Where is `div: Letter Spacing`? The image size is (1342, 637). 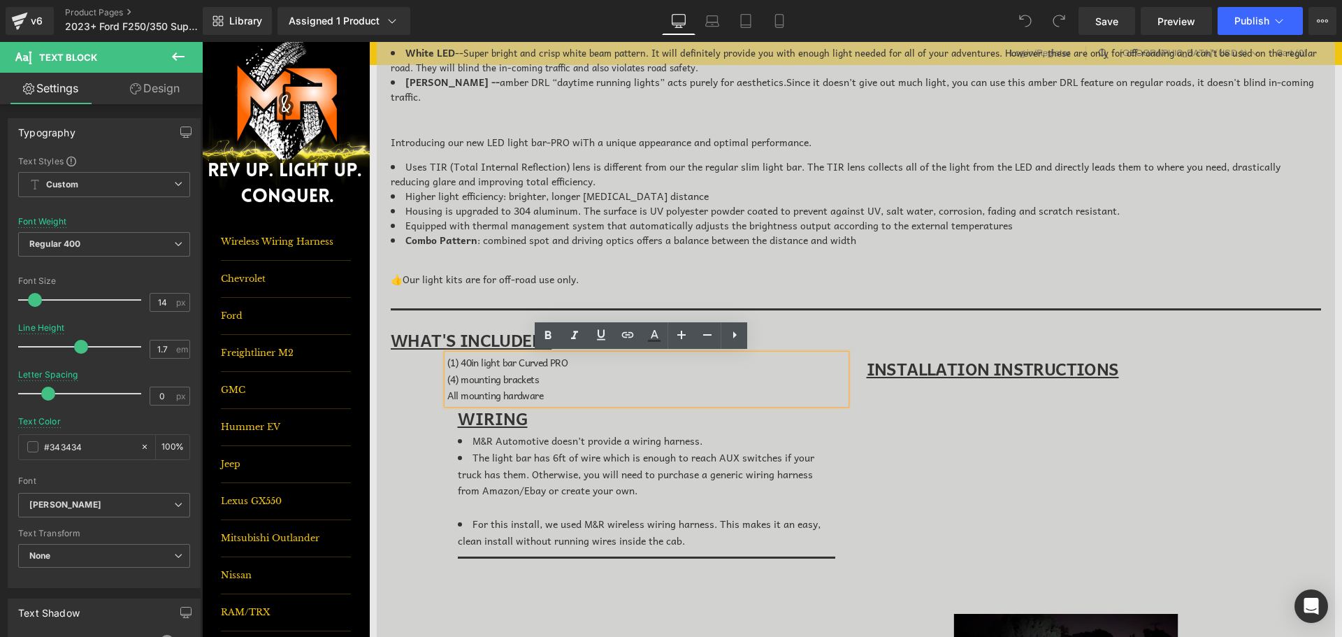 div: Letter Spacing is located at coordinates (48, 375).